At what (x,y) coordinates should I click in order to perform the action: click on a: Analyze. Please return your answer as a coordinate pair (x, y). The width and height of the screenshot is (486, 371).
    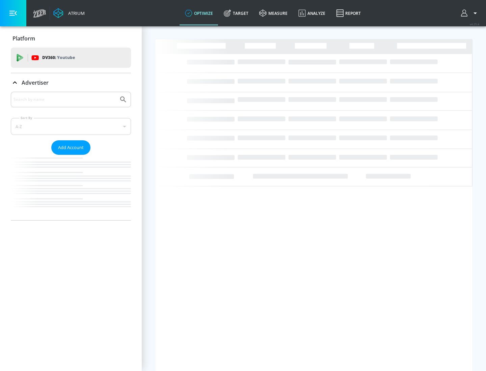
    Looking at the image, I should click on (312, 13).